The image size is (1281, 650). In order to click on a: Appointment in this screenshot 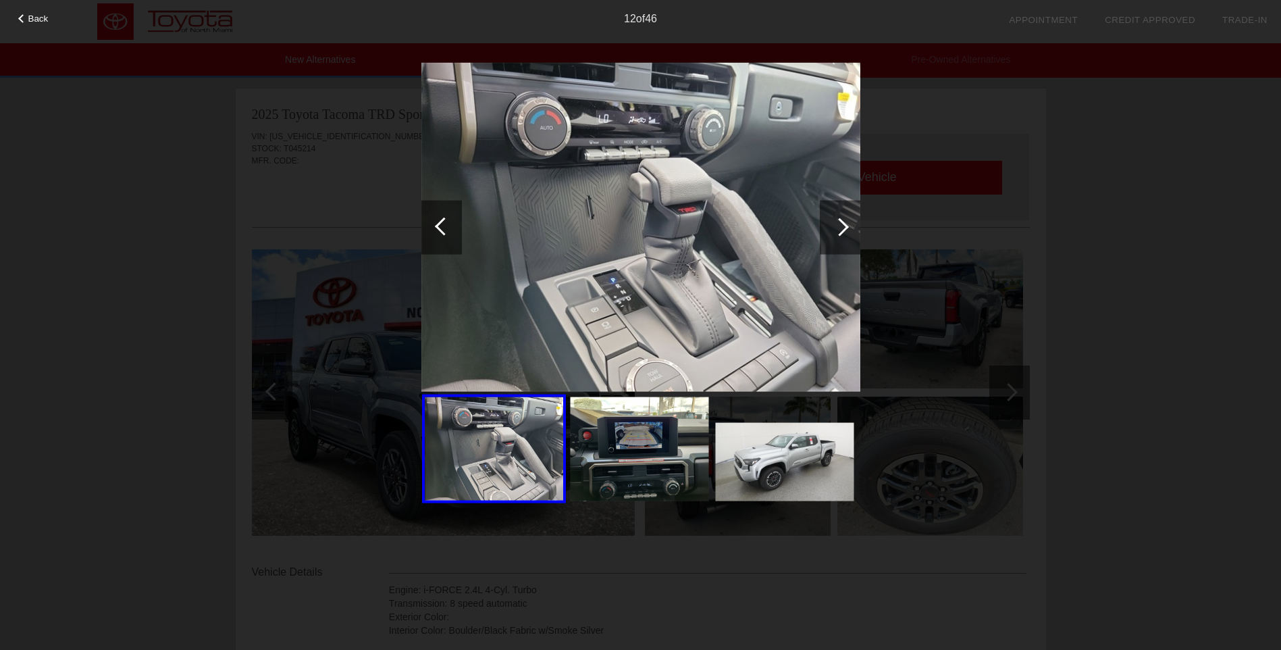, I will do `click(1044, 20)`.